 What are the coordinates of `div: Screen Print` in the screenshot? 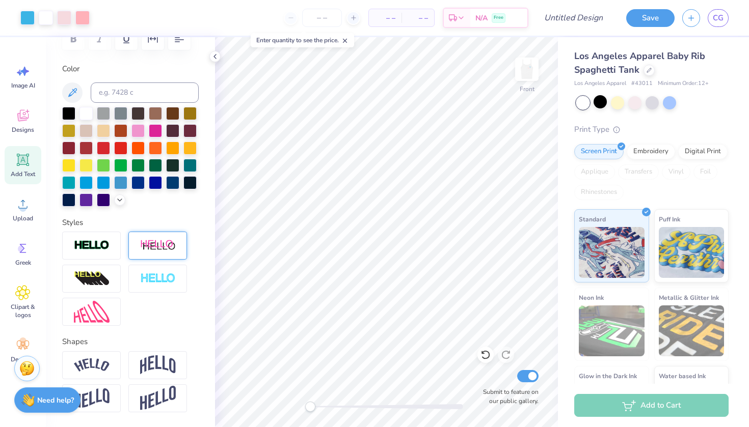 It's located at (599, 152).